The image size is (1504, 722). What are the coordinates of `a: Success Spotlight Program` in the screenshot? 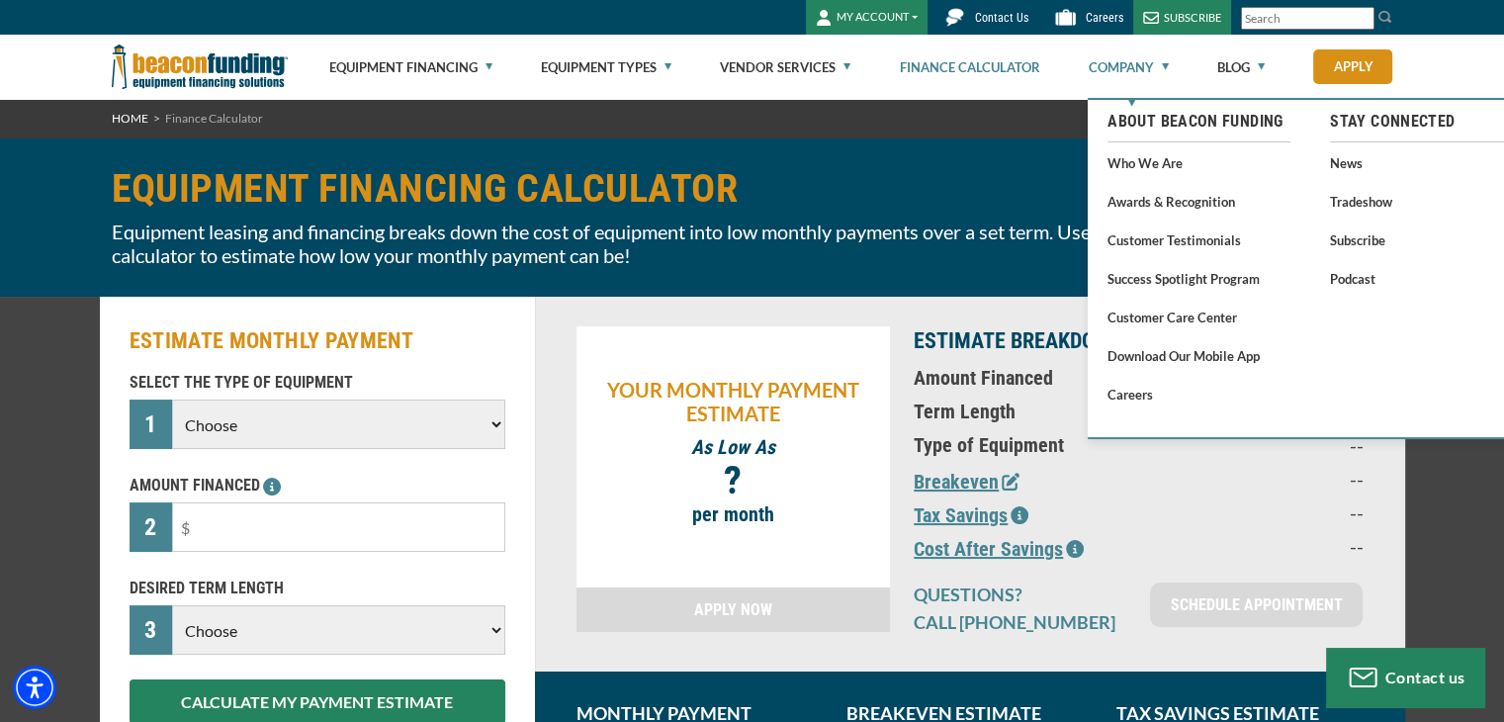 It's located at (1198, 278).